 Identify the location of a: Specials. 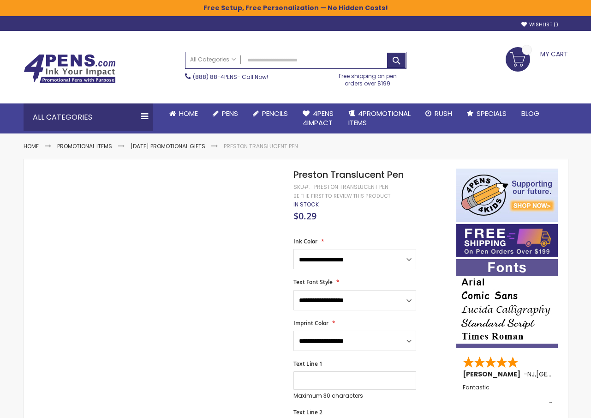
(487, 114).